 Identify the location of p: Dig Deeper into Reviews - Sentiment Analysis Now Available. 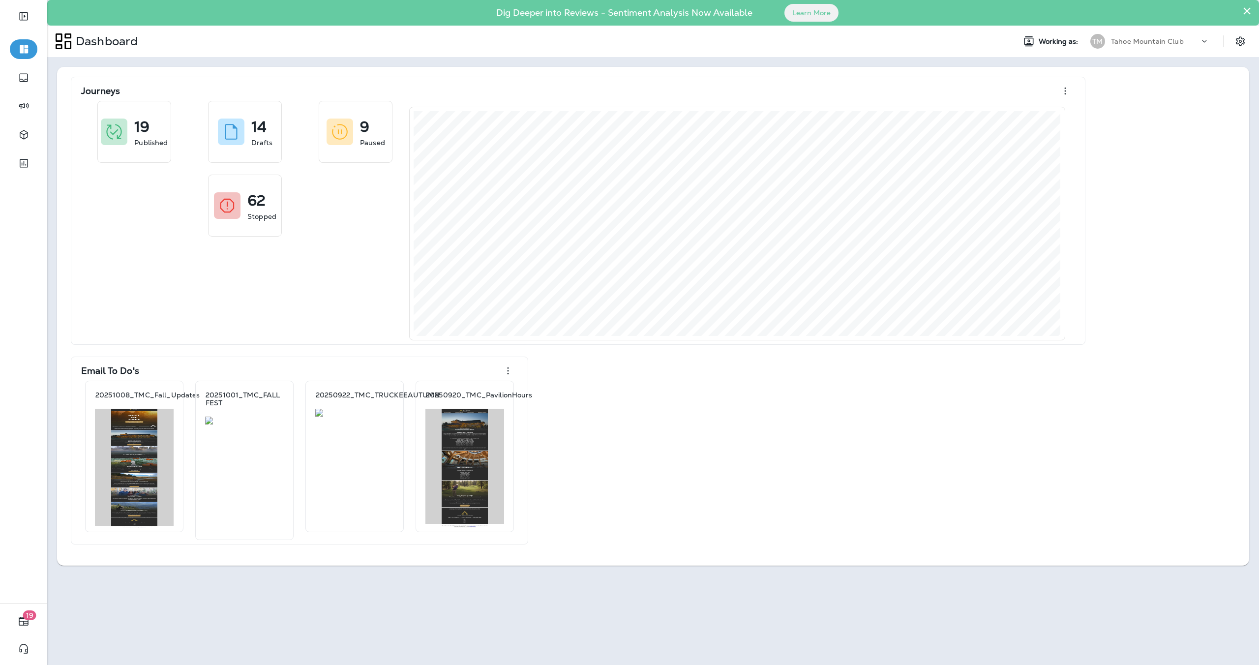
(624, 13).